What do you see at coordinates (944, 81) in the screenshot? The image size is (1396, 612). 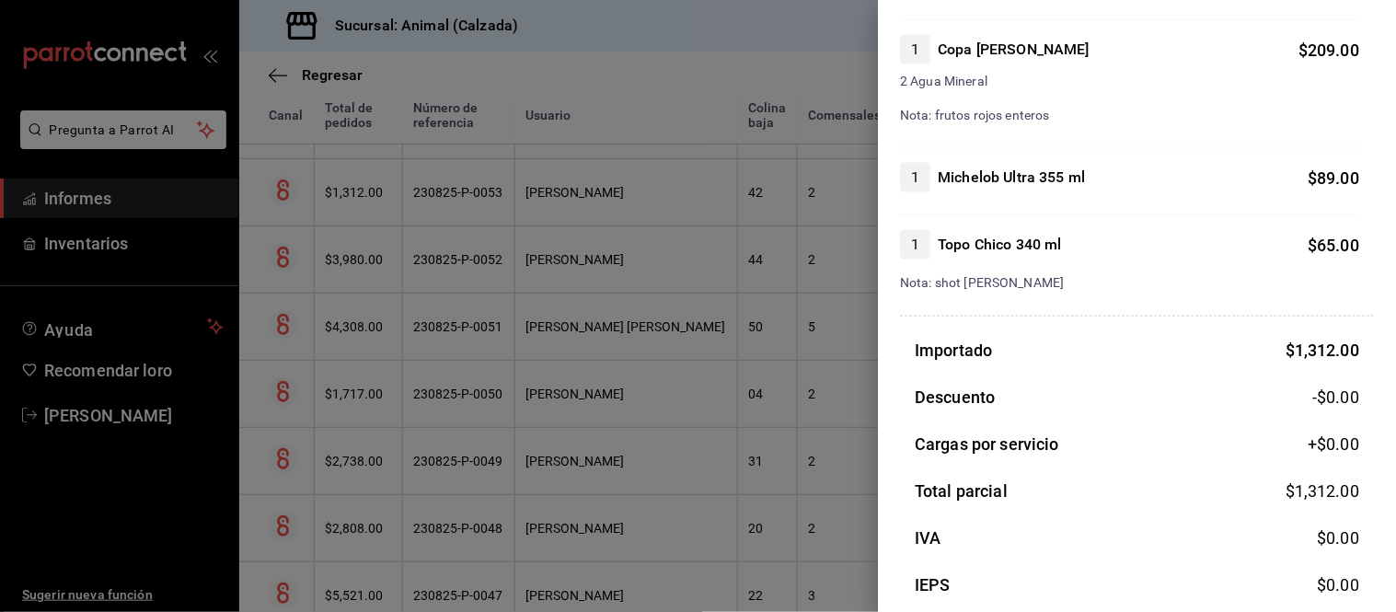 I see `font: 2 Agua Mineral` at bounding box center [944, 81].